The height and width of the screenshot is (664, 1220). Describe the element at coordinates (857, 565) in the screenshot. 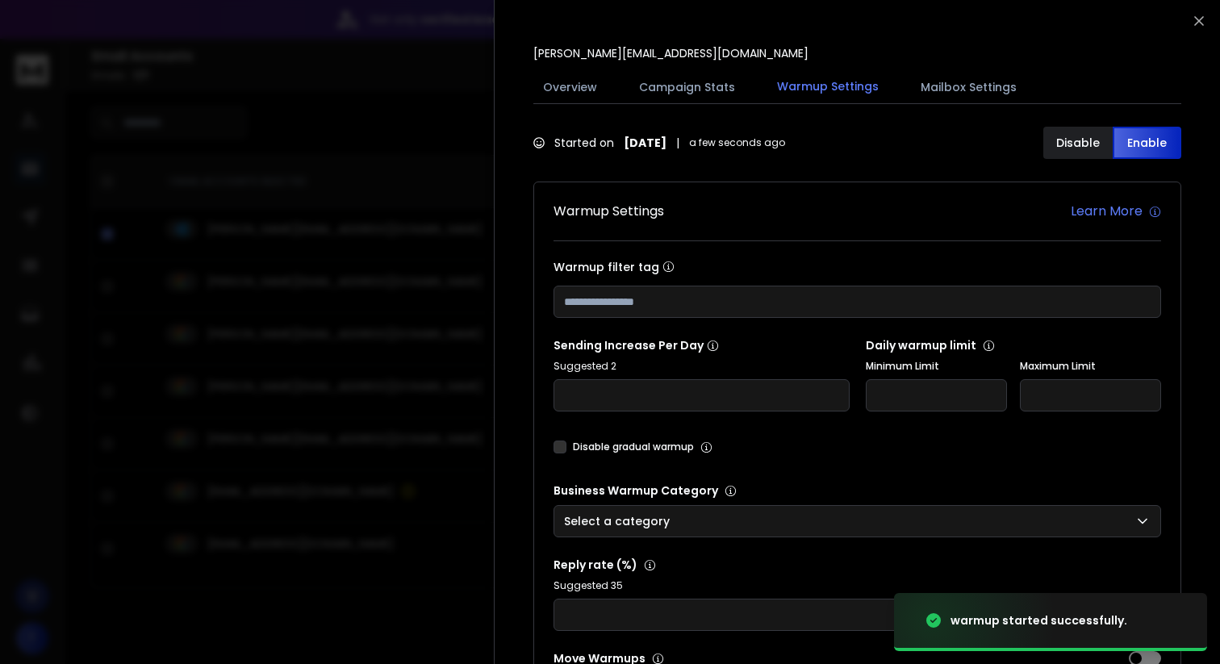

I see `p: Reply rate (%)` at that location.